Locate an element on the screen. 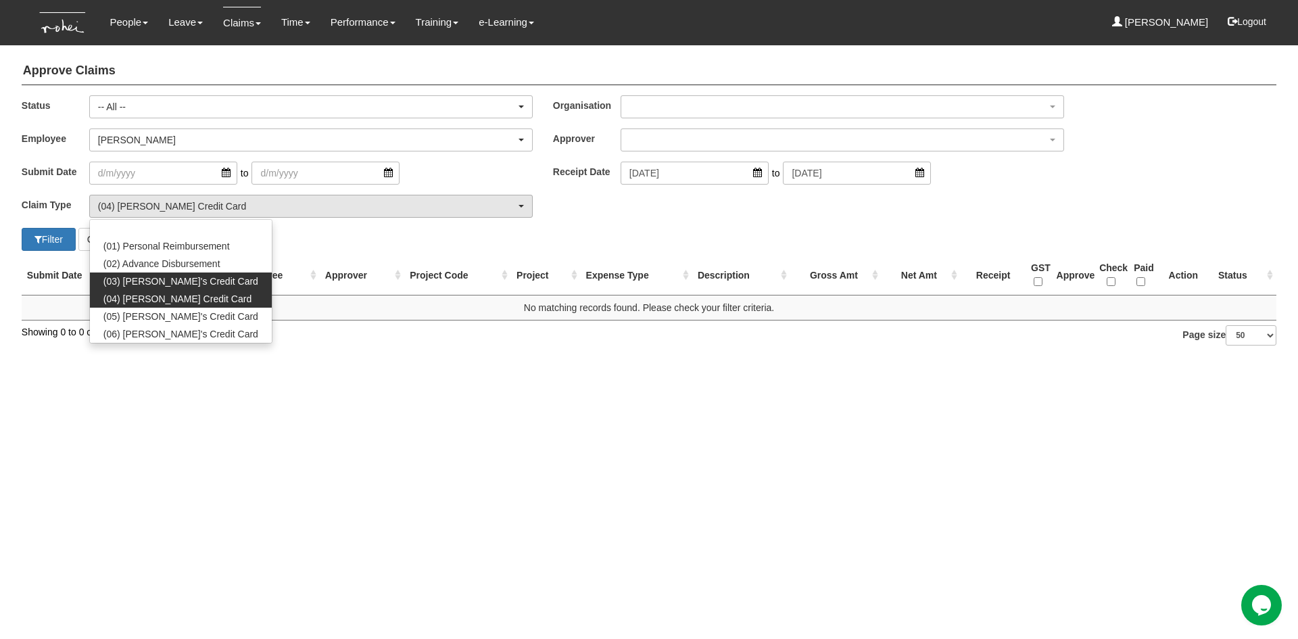  label: Page size is located at coordinates (1229, 335).